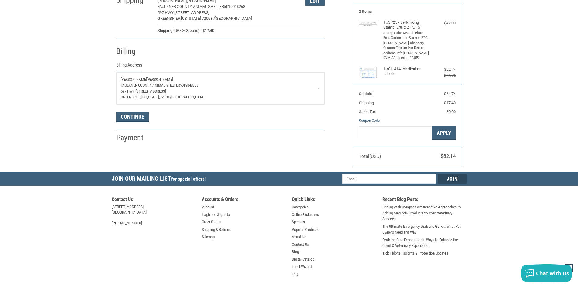 This screenshot has height=287, width=578. What do you see at coordinates (425, 243) in the screenshot?
I see `a: Evolving Care Expectations: Ways to Enhance the Client & Veterinary Experience` at bounding box center [425, 243].